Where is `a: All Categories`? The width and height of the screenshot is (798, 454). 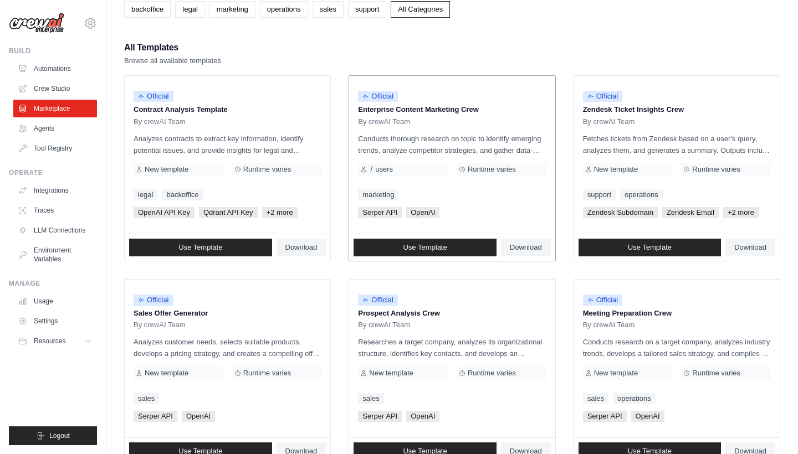
a: All Categories is located at coordinates (420, 9).